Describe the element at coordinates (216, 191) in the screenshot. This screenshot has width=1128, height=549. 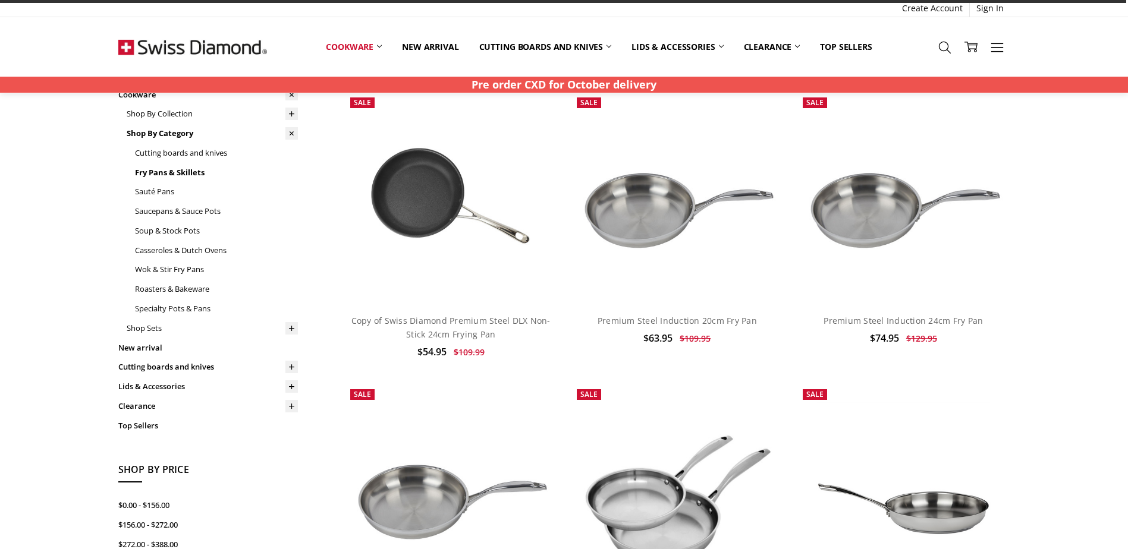
I see `a: Sauté Pans` at that location.